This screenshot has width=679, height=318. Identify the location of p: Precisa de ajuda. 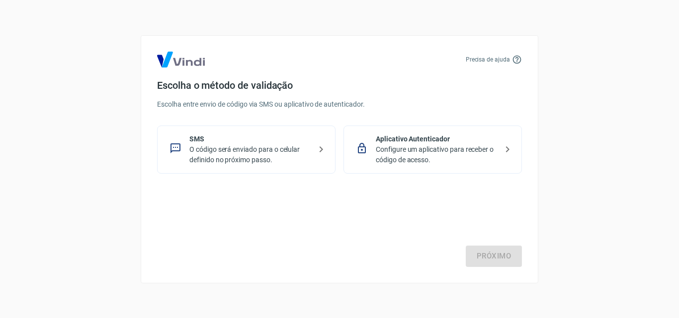
(487, 60).